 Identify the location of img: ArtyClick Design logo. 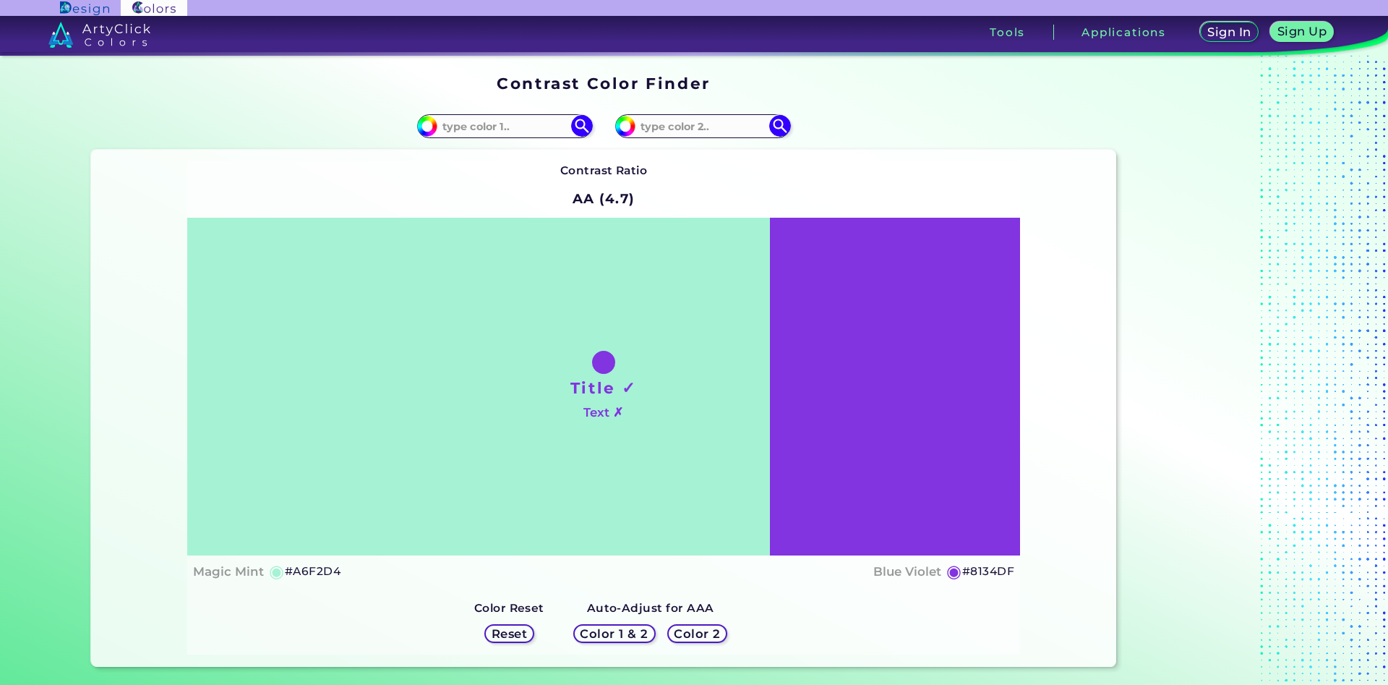
(84, 8).